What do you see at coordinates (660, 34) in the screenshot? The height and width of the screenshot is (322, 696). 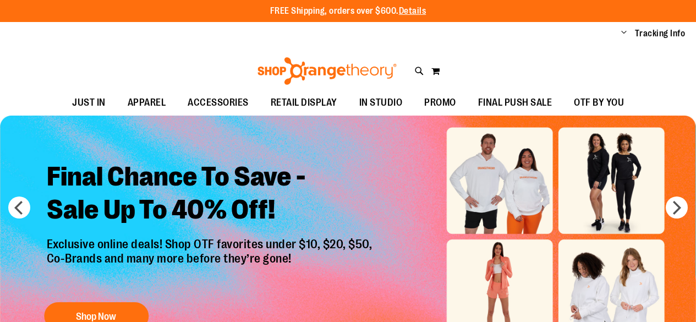 I see `a: Tracking Info` at bounding box center [660, 34].